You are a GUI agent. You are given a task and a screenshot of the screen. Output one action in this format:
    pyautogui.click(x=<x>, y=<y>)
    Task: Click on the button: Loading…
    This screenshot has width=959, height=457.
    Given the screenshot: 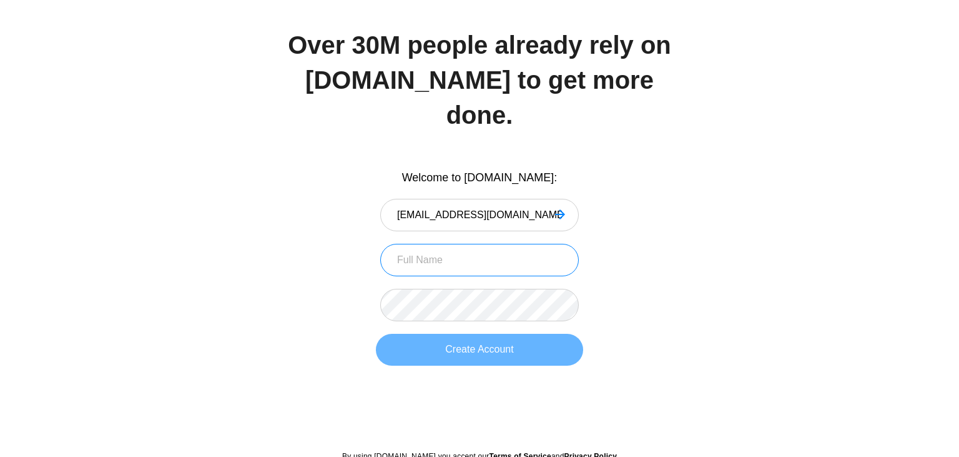 What is the action you would take?
    pyautogui.click(x=560, y=214)
    